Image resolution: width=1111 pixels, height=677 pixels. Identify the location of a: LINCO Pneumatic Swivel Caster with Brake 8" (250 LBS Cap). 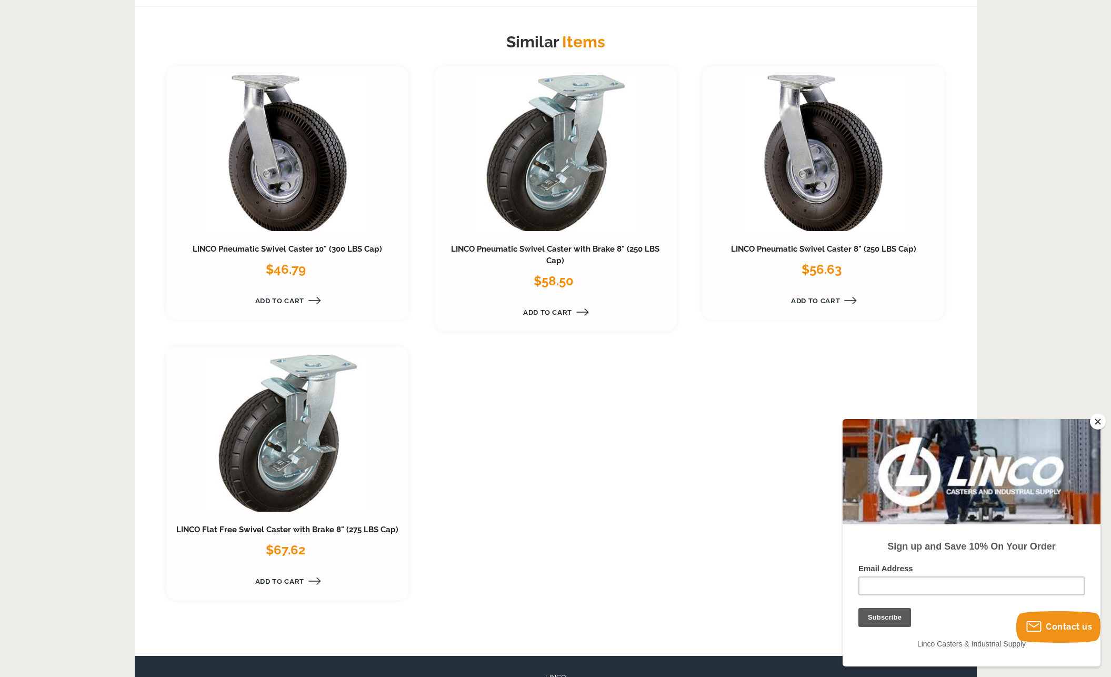
(555, 255).